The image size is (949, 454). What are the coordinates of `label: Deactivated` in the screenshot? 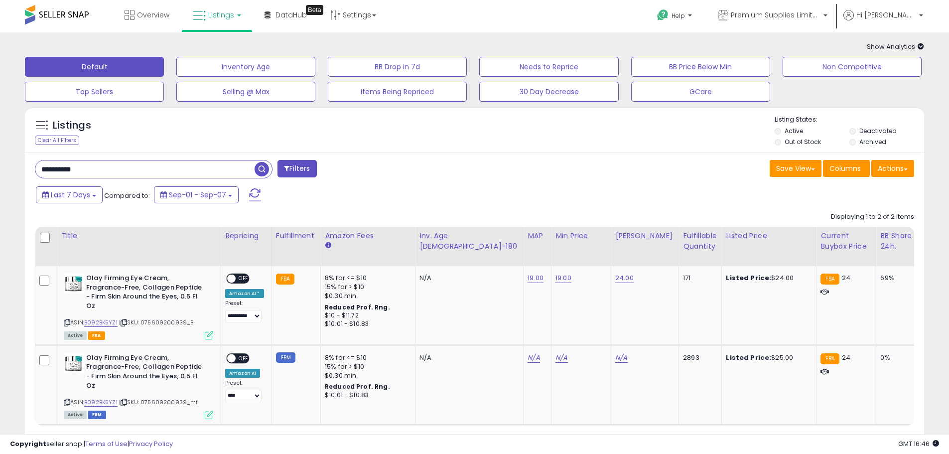 It's located at (877, 130).